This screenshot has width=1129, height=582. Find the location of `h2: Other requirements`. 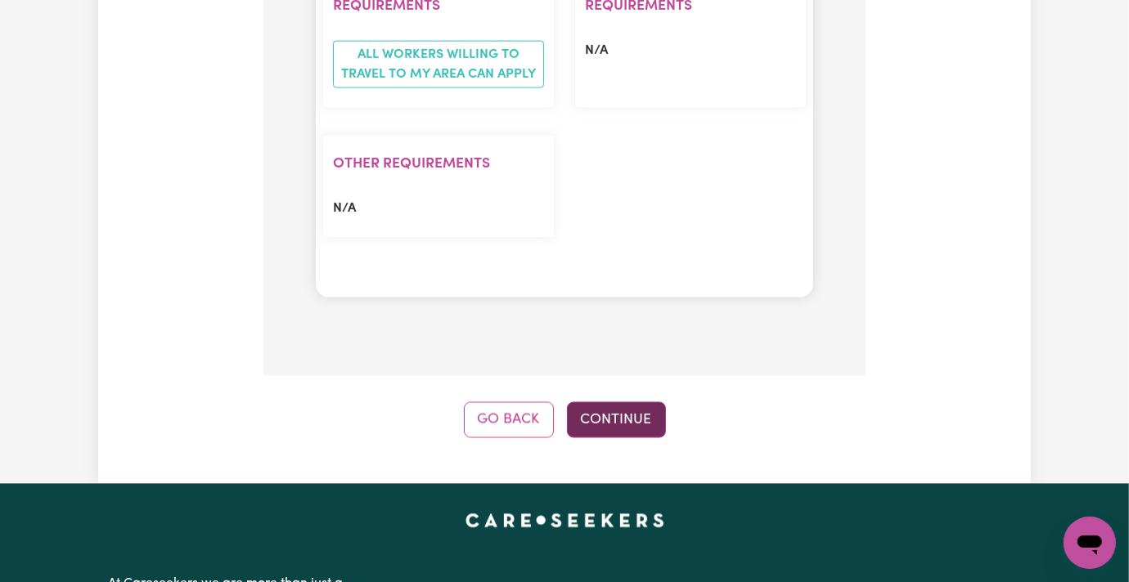

h2: Other requirements is located at coordinates (438, 164).